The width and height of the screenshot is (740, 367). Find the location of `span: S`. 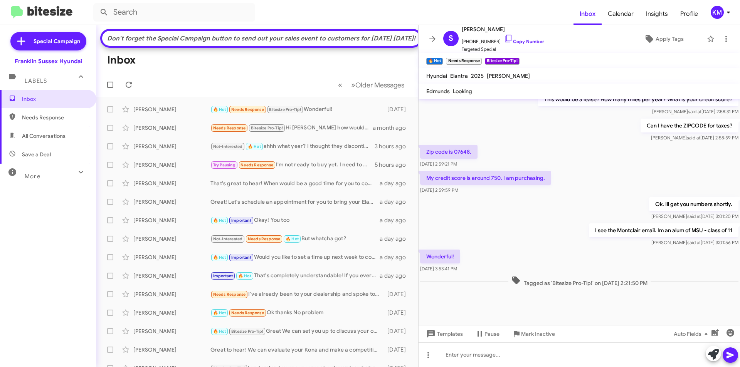

span: S is located at coordinates (451, 39).